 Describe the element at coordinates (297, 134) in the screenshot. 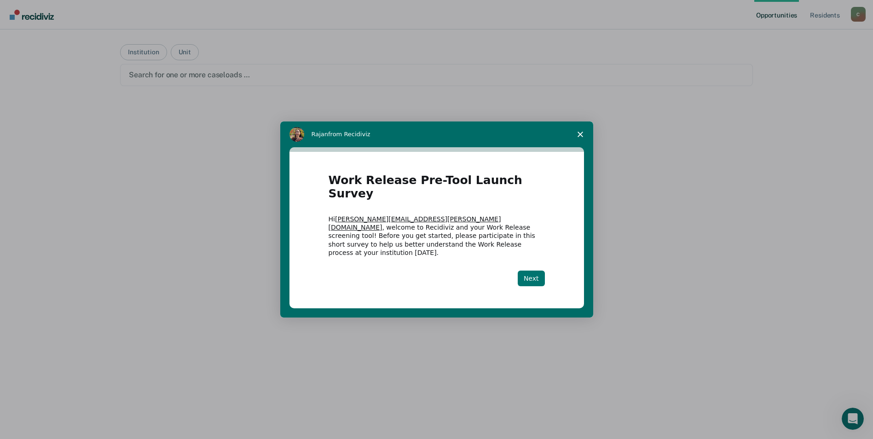

I see `img: Profile image for Rajan` at that location.